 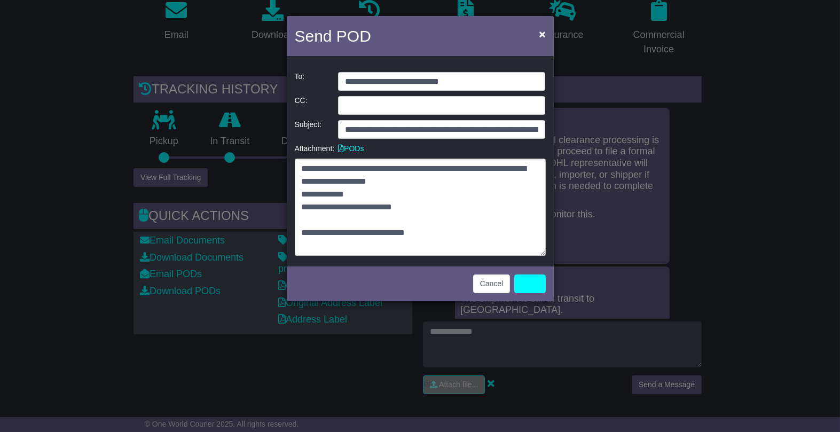 I want to click on a: Send, so click(x=530, y=283).